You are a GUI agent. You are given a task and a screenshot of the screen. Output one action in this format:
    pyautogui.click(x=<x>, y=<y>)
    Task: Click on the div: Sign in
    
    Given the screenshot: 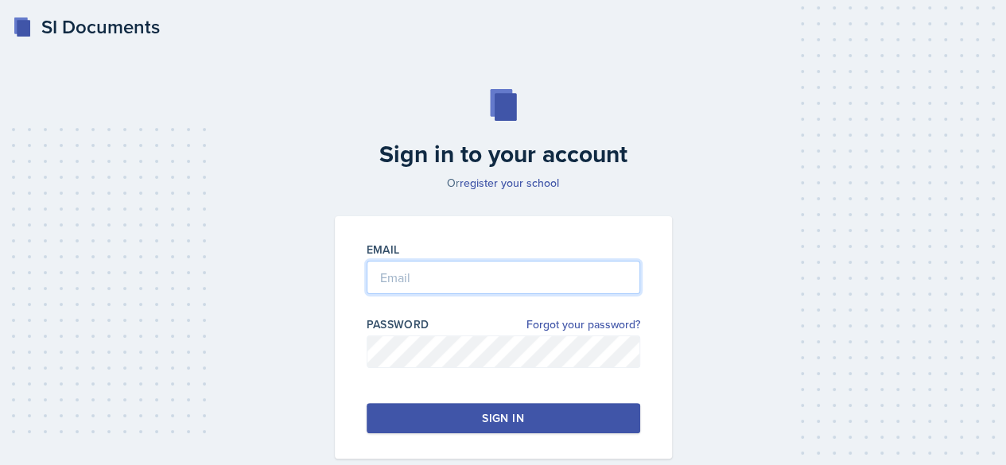 What is the action you would take?
    pyautogui.click(x=502, y=418)
    